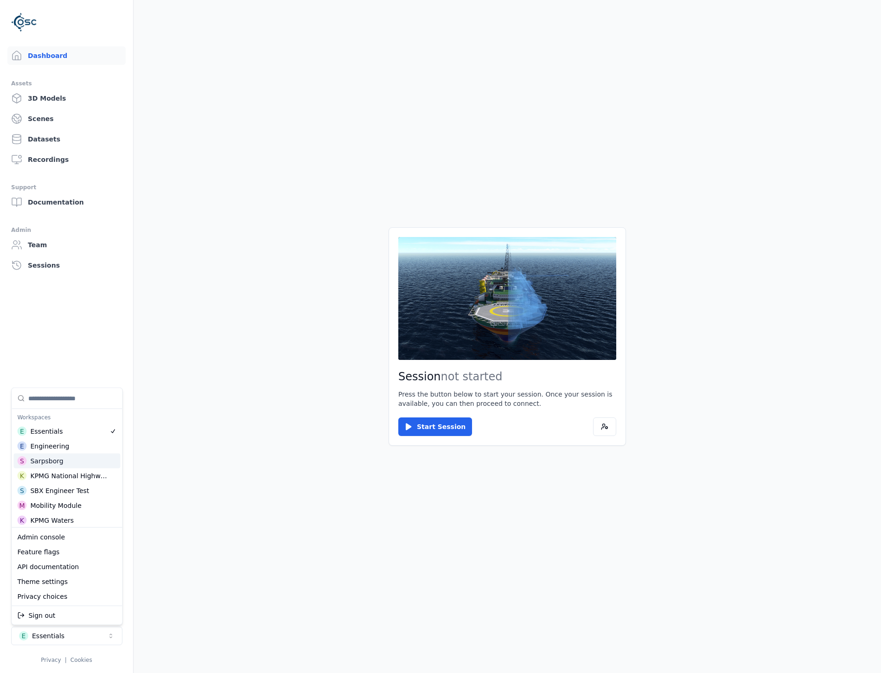 The height and width of the screenshot is (673, 881). I want to click on div: Engineering, so click(50, 446).